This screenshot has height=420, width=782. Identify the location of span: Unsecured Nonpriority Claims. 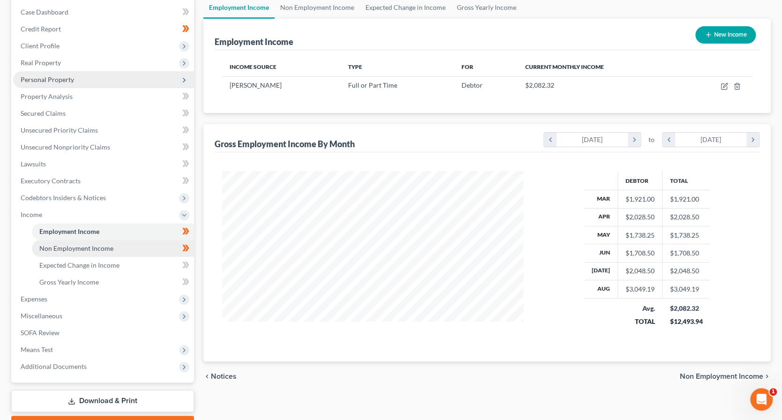
(65, 147).